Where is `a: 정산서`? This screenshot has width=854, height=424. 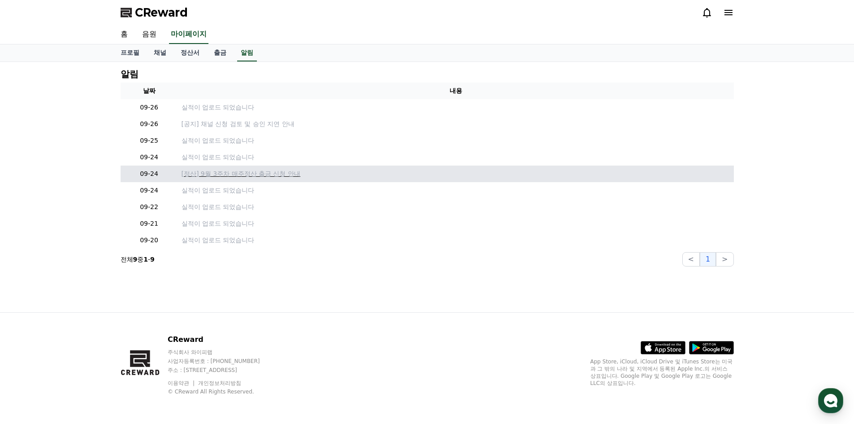
a: 정산서 is located at coordinates (190, 53).